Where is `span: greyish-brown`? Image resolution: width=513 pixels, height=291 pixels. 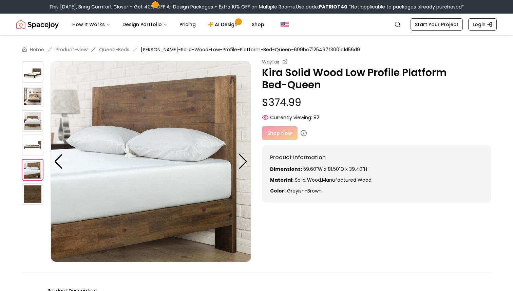 span: greyish-brown is located at coordinates (304, 191).